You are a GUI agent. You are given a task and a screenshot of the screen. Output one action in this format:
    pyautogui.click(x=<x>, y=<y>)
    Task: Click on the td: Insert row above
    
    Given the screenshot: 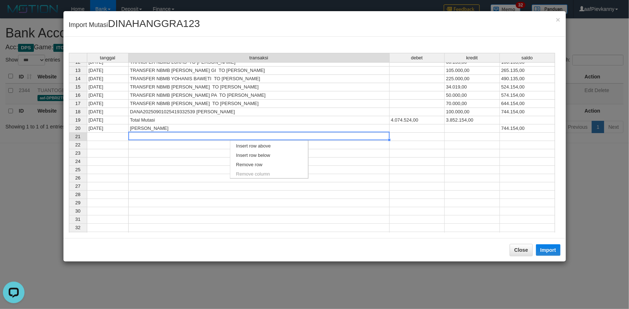 What is the action you would take?
    pyautogui.click(x=269, y=146)
    